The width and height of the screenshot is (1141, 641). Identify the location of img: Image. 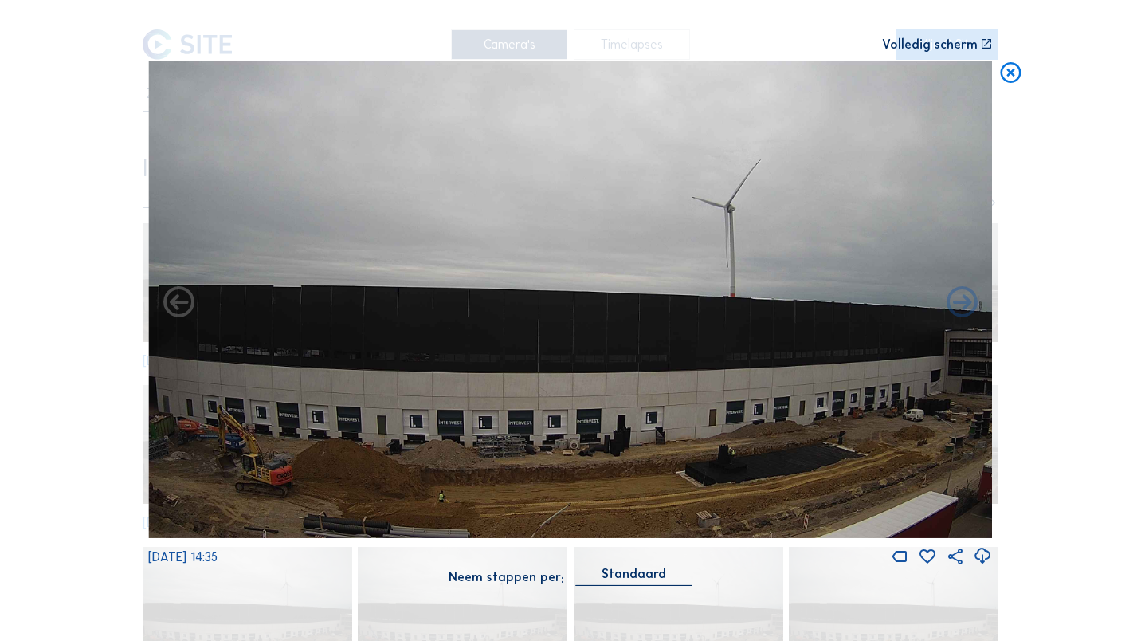
(570, 299).